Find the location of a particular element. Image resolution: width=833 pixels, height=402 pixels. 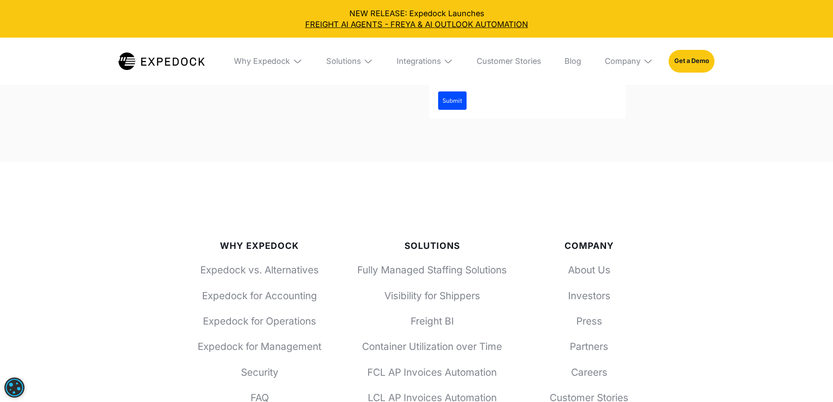

a: FCL AP Invoices Automation is located at coordinates (432, 372).